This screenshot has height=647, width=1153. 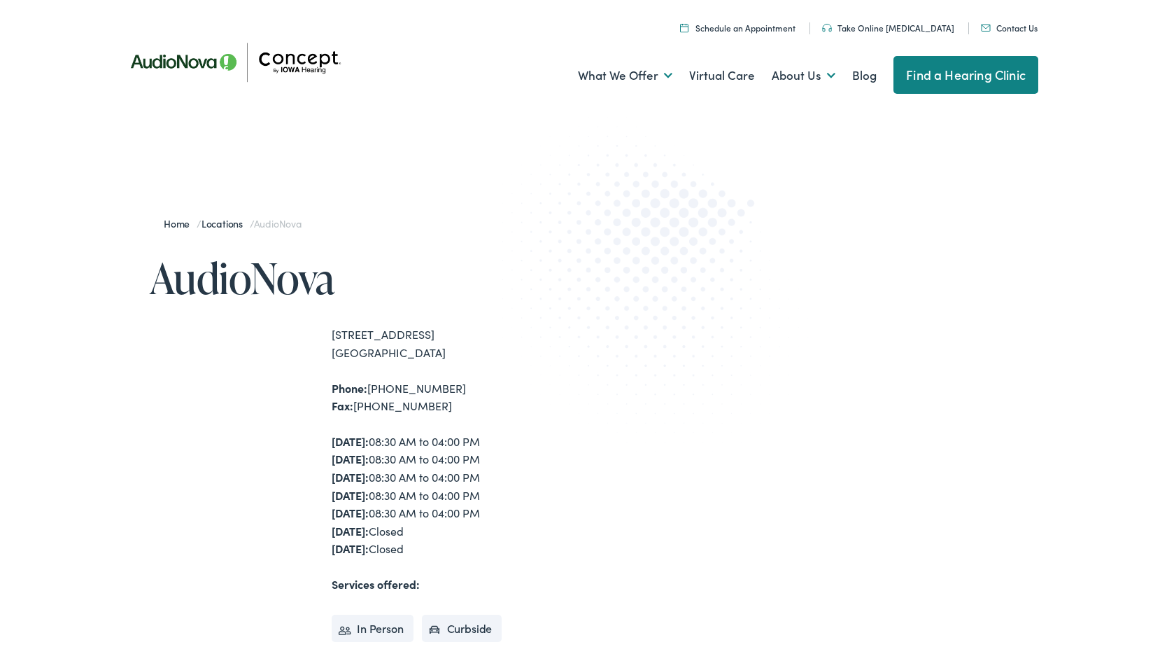 What do you see at coordinates (454, 495) in the screenshot?
I see `div: 08:30 AM to 04:00 PM 08:30 AM to 04:00 PM 08:30 AM to 04:00 PM 08:30 AM to 04:00 PM 08:30 AM to 0...` at bounding box center [454, 495].